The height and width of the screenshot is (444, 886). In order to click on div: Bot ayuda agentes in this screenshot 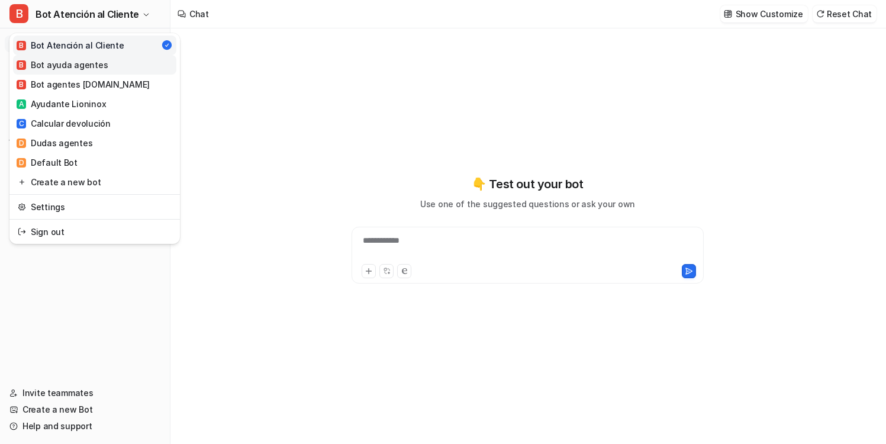, I will do `click(62, 64)`.